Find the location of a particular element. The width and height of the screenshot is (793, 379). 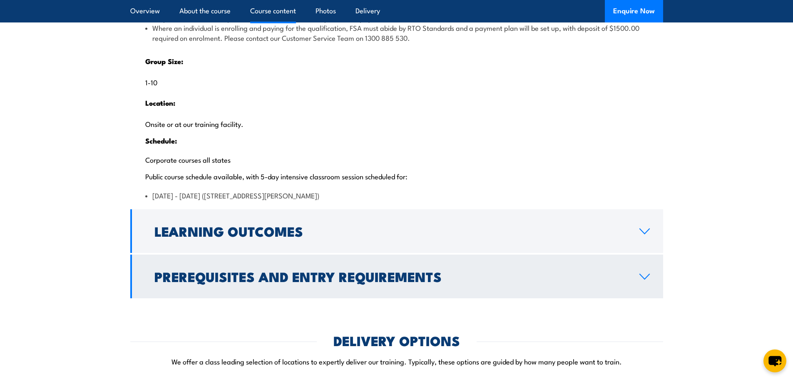

p: We offer a class leading selection of locations to expertly deliver our training. Typically, thes... is located at coordinates (397, 361).